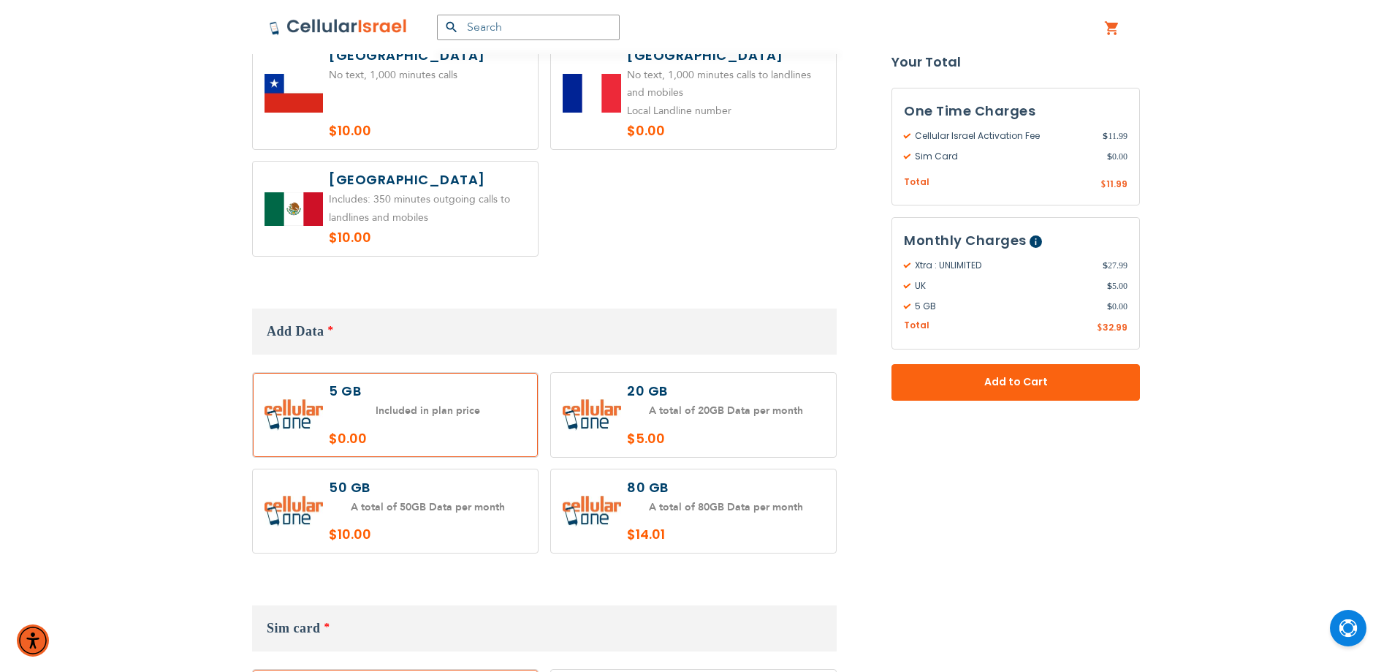 The width and height of the screenshot is (1392, 672). What do you see at coordinates (528, 27) in the screenshot?
I see `input: Search` at bounding box center [528, 27].